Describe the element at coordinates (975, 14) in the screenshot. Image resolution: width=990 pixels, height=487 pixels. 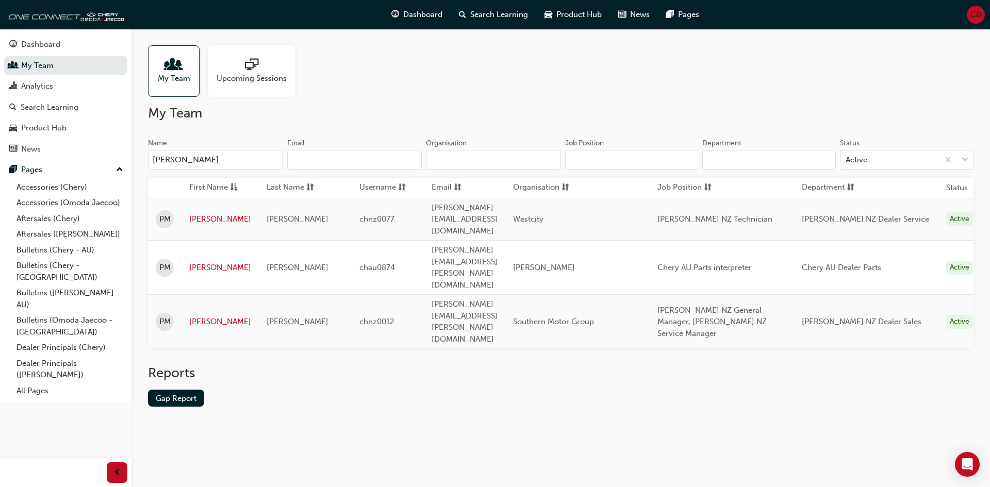
I see `button: CD` at that location.